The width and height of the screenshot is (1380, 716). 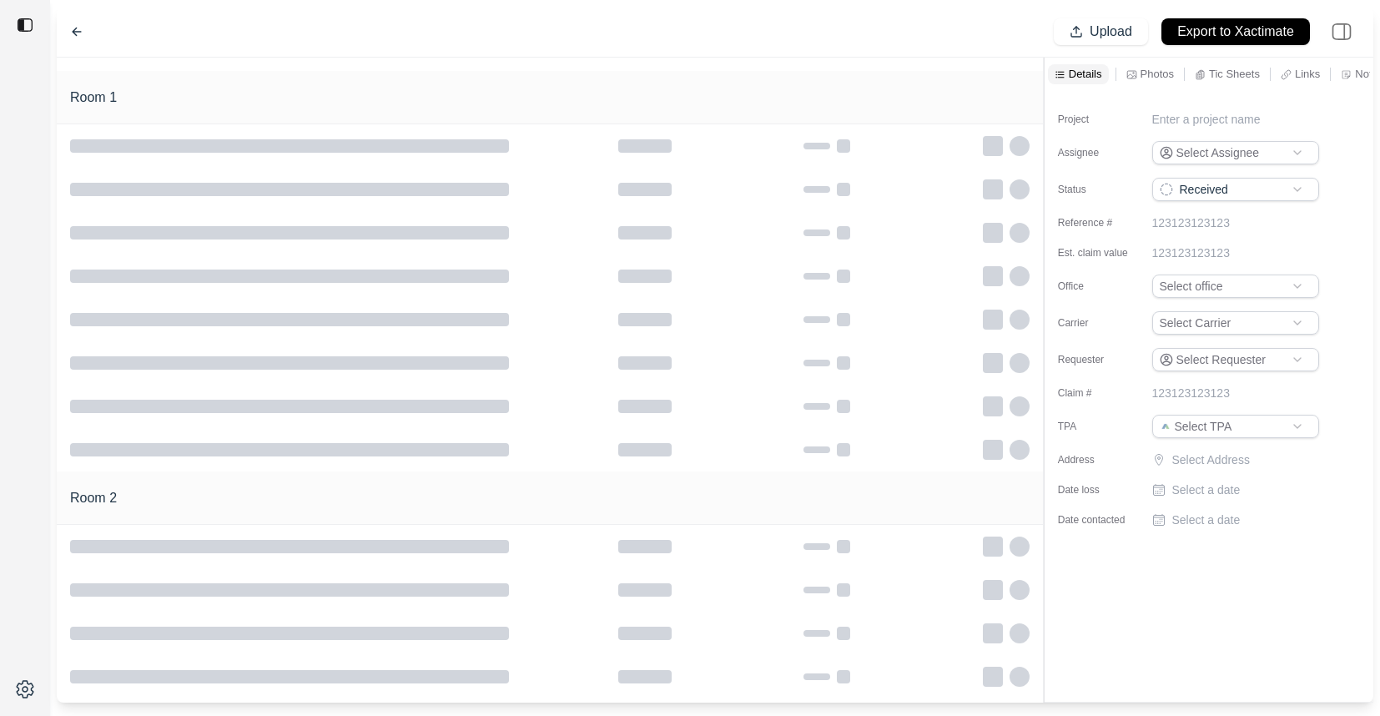 I want to click on p: Enter a project name, so click(x=1207, y=119).